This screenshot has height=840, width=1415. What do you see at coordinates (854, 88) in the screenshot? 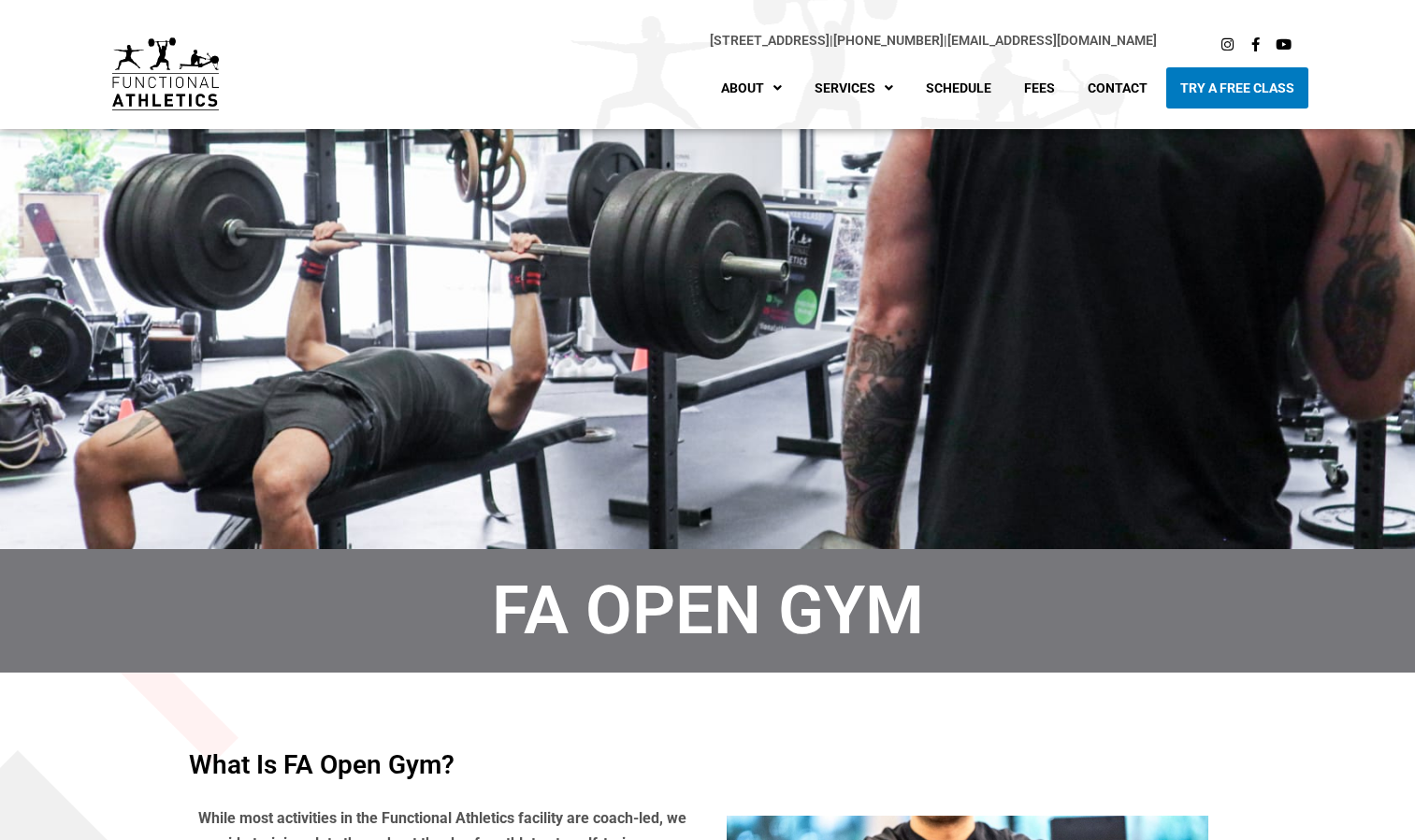
I see `div: Services` at bounding box center [854, 88].